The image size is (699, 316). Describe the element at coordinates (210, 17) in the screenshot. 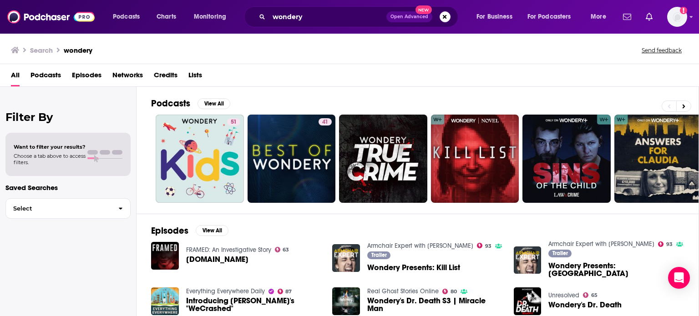

I see `span: Monitoring` at that location.